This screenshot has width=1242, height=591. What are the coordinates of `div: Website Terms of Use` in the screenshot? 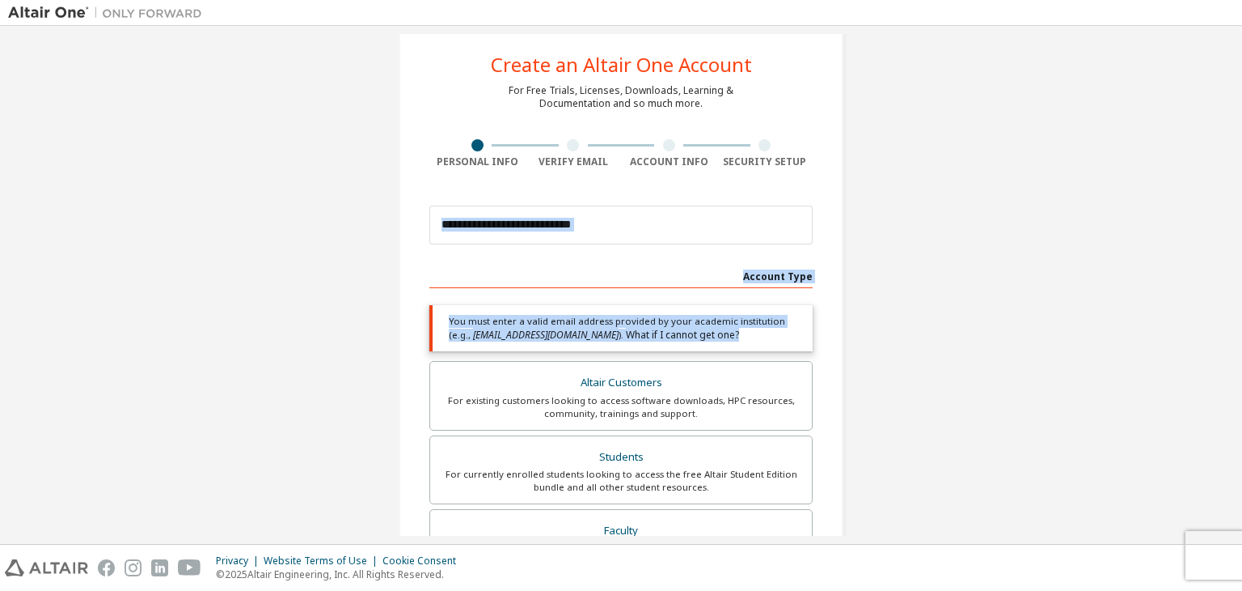 It's located at (323, 561).